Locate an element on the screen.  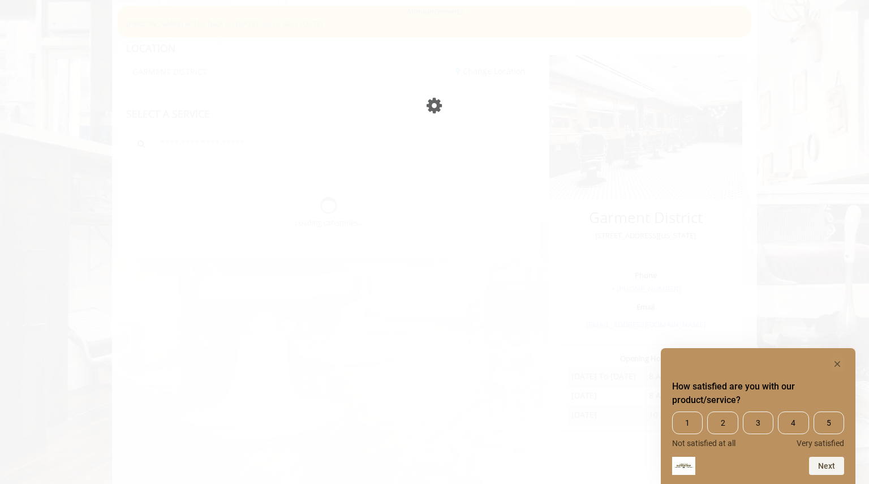
span: Very satisfied is located at coordinates (820, 443).